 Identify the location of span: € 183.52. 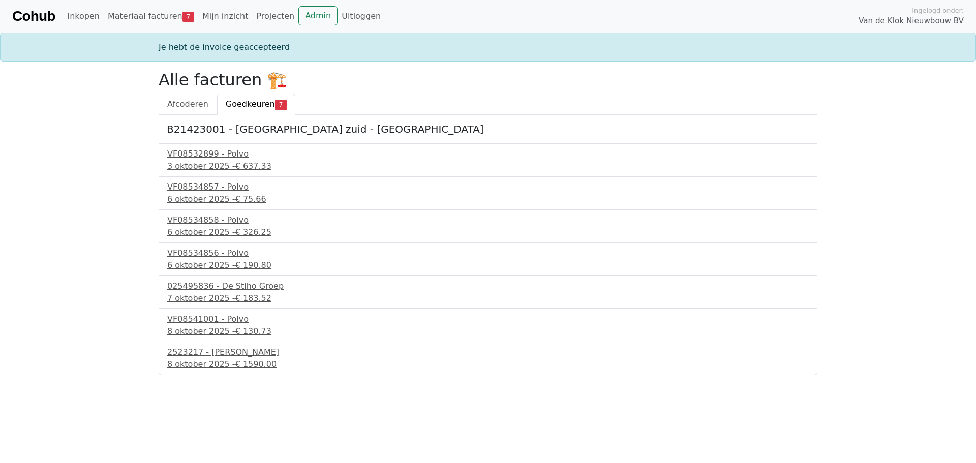
(253, 298).